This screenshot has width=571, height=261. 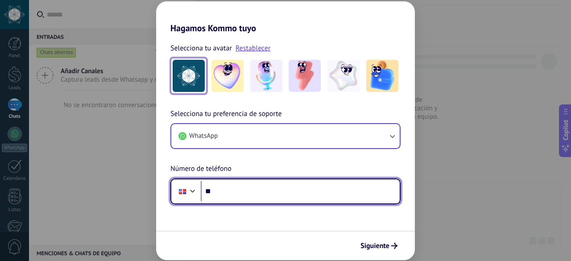 What do you see at coordinates (375, 246) in the screenshot?
I see `span: Siguiente` at bounding box center [375, 246].